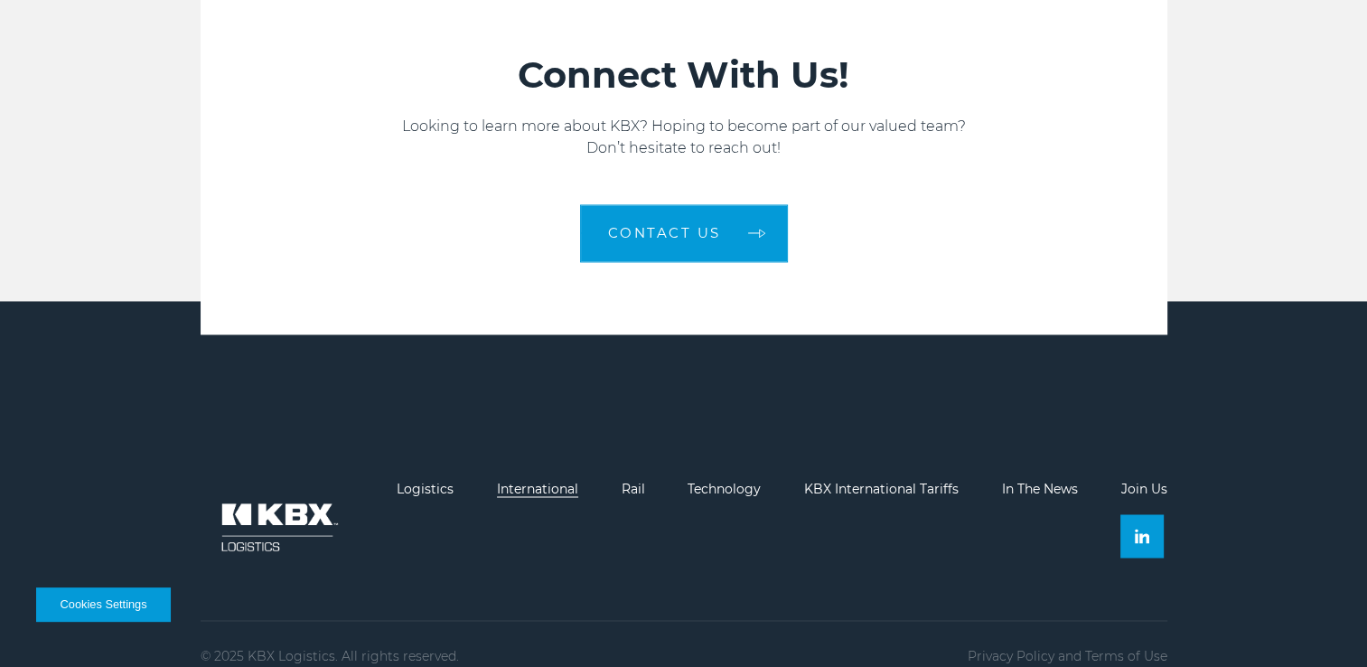 The width and height of the screenshot is (1367, 667). I want to click on span: Contact us, so click(664, 232).